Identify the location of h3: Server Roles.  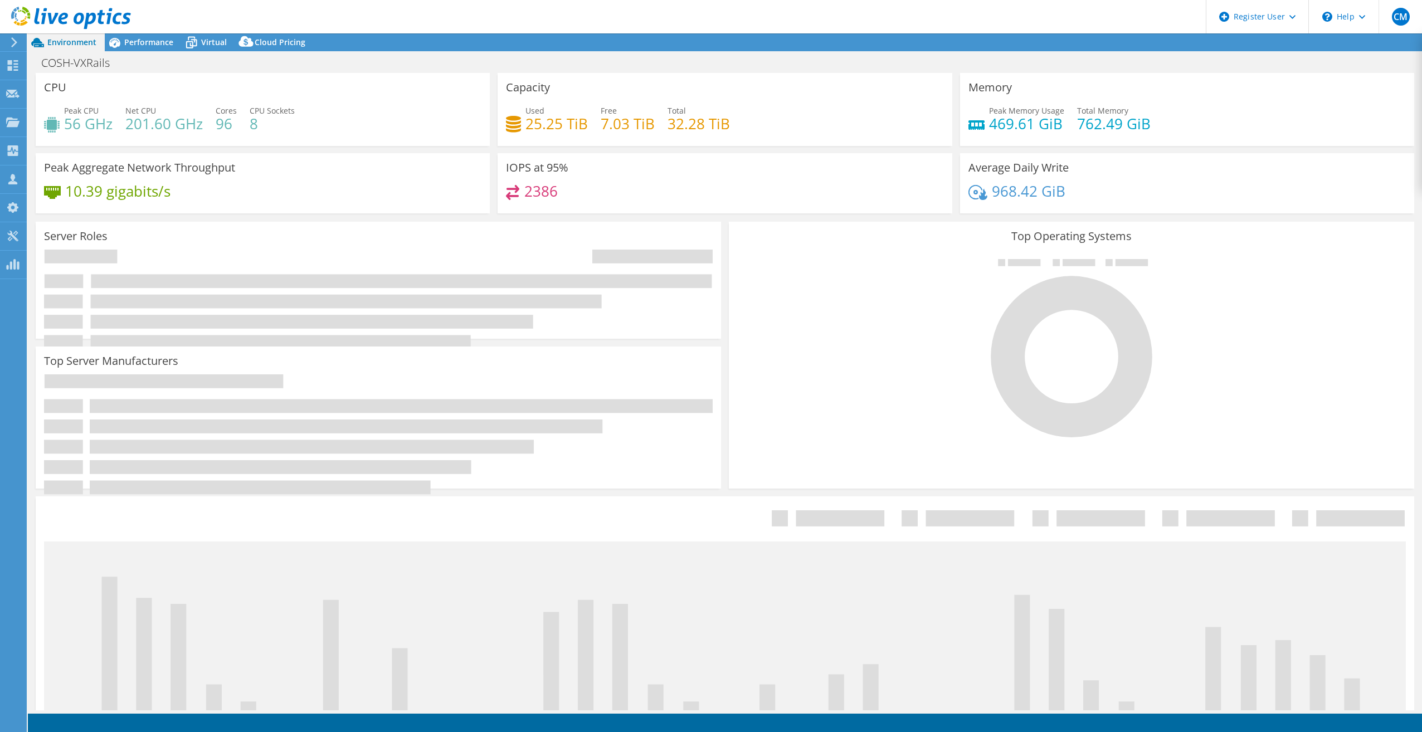
(76, 236).